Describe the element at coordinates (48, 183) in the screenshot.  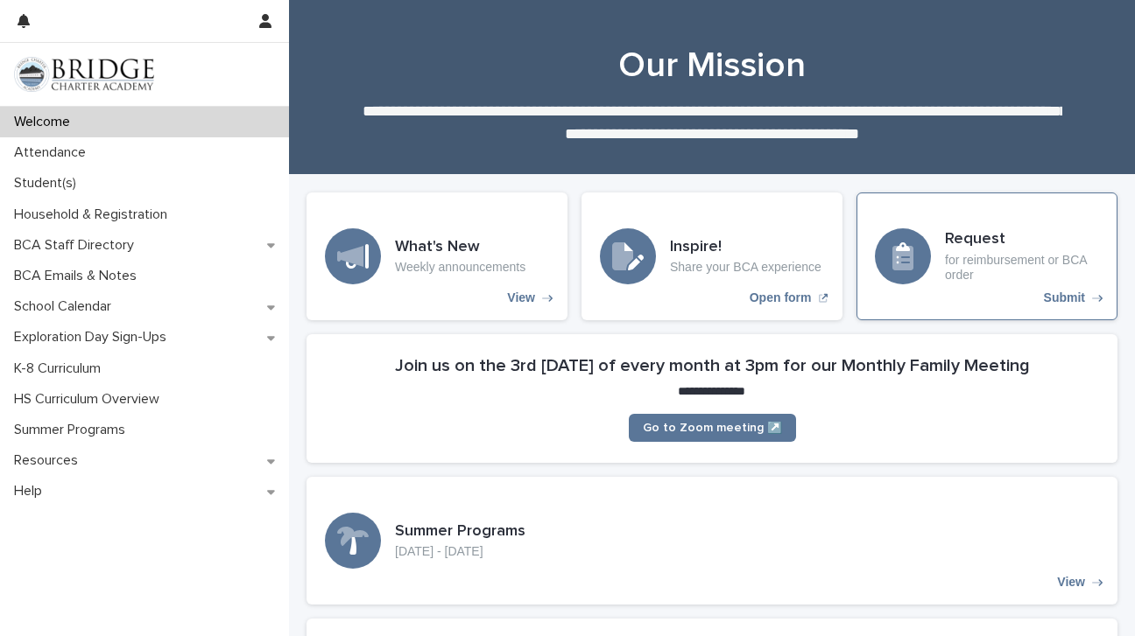
I see `p: Student(s)` at that location.